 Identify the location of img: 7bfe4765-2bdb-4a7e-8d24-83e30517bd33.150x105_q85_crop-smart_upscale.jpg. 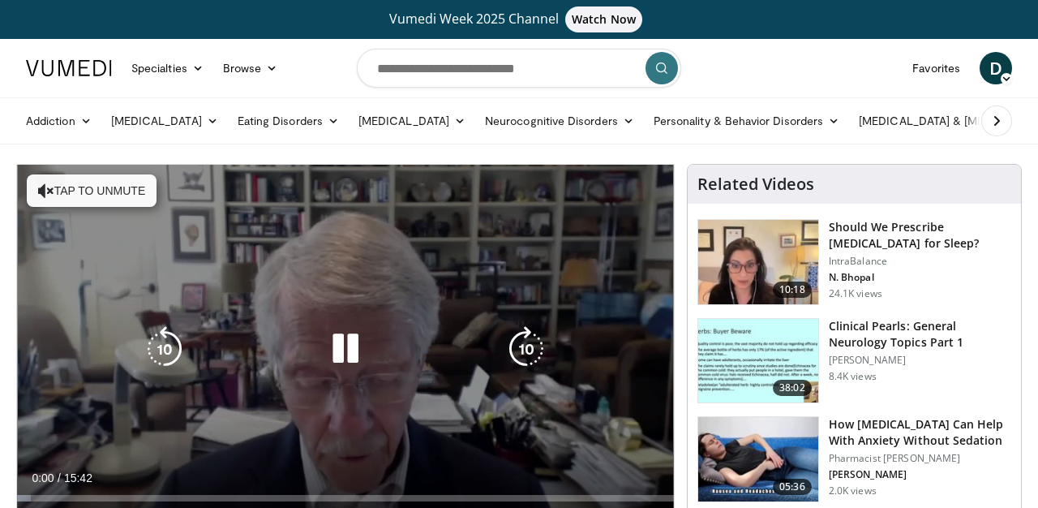
(758, 459).